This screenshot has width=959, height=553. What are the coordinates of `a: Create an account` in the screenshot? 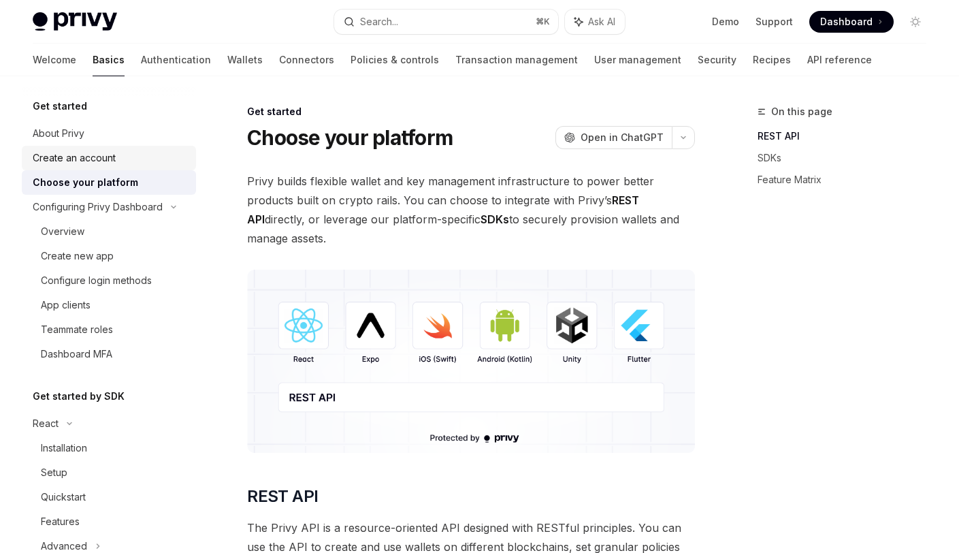 It's located at (109, 158).